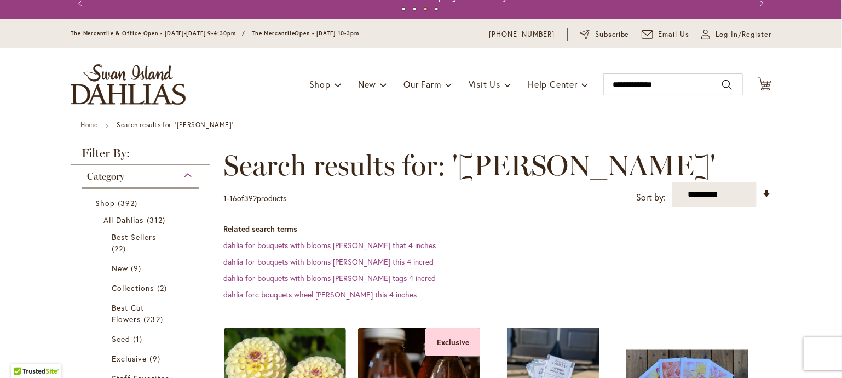 The height and width of the screenshot is (378, 842). Describe the element at coordinates (414, 9) in the screenshot. I see `button: 2 of 4` at that location.